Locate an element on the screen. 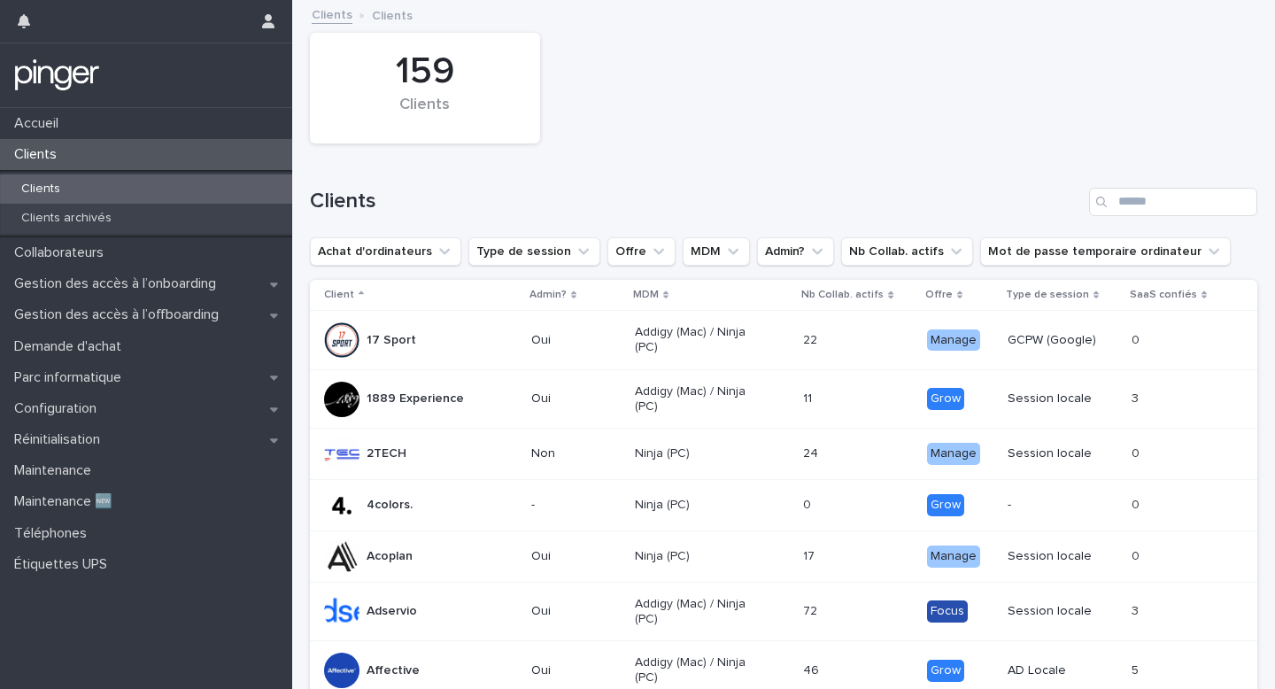  p: Non is located at coordinates (576, 453).